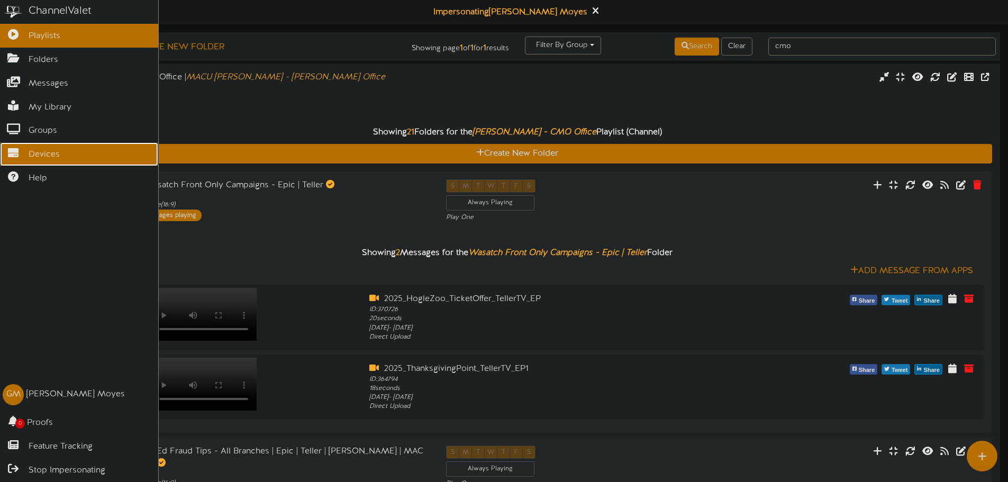 This screenshot has width=1008, height=482. I want to click on div: 2025_ThanksgivingPoint_TellerTV_EP1, so click(555, 369).